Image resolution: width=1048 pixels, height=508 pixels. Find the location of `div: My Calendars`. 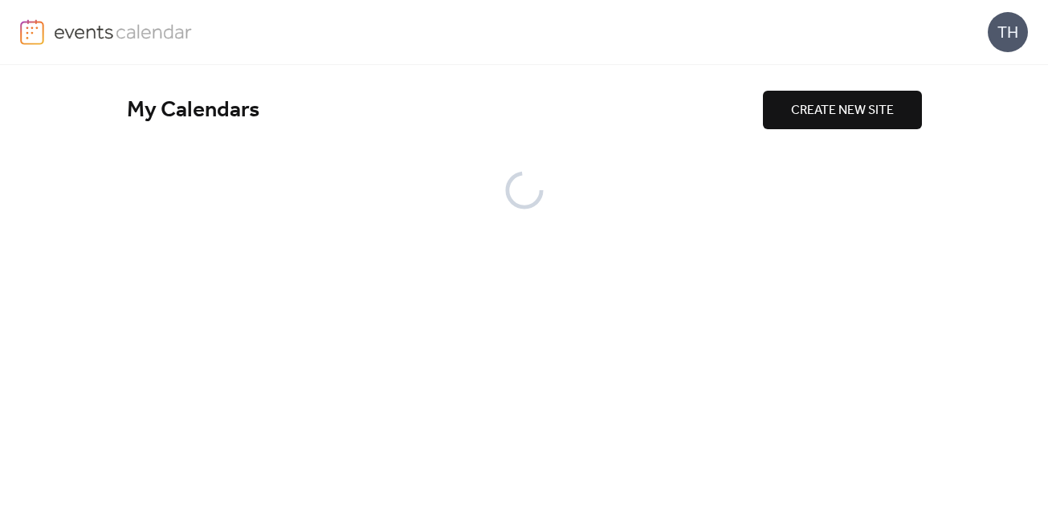

div: My Calendars is located at coordinates (445, 110).